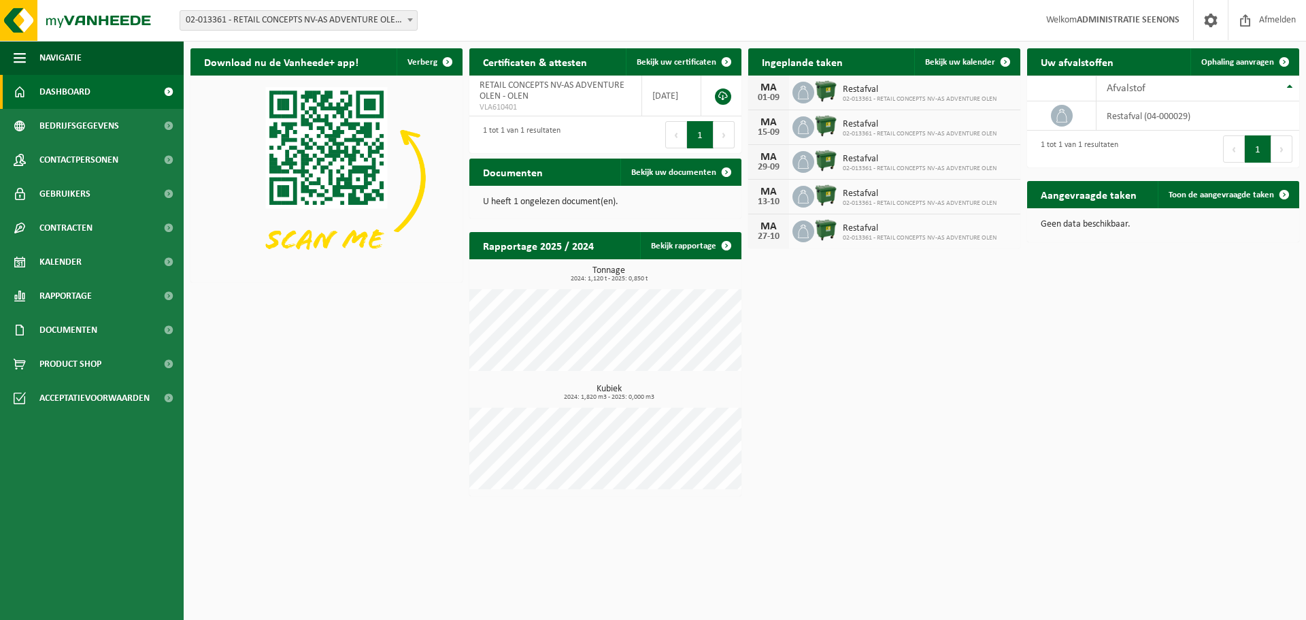 The height and width of the screenshot is (620, 1306). I want to click on img: Download de VHEPlus App, so click(327, 178).